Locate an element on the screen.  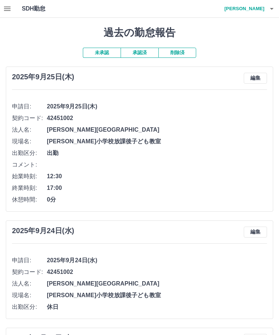
h1: 過去の勤怠報告 is located at coordinates (139, 33).